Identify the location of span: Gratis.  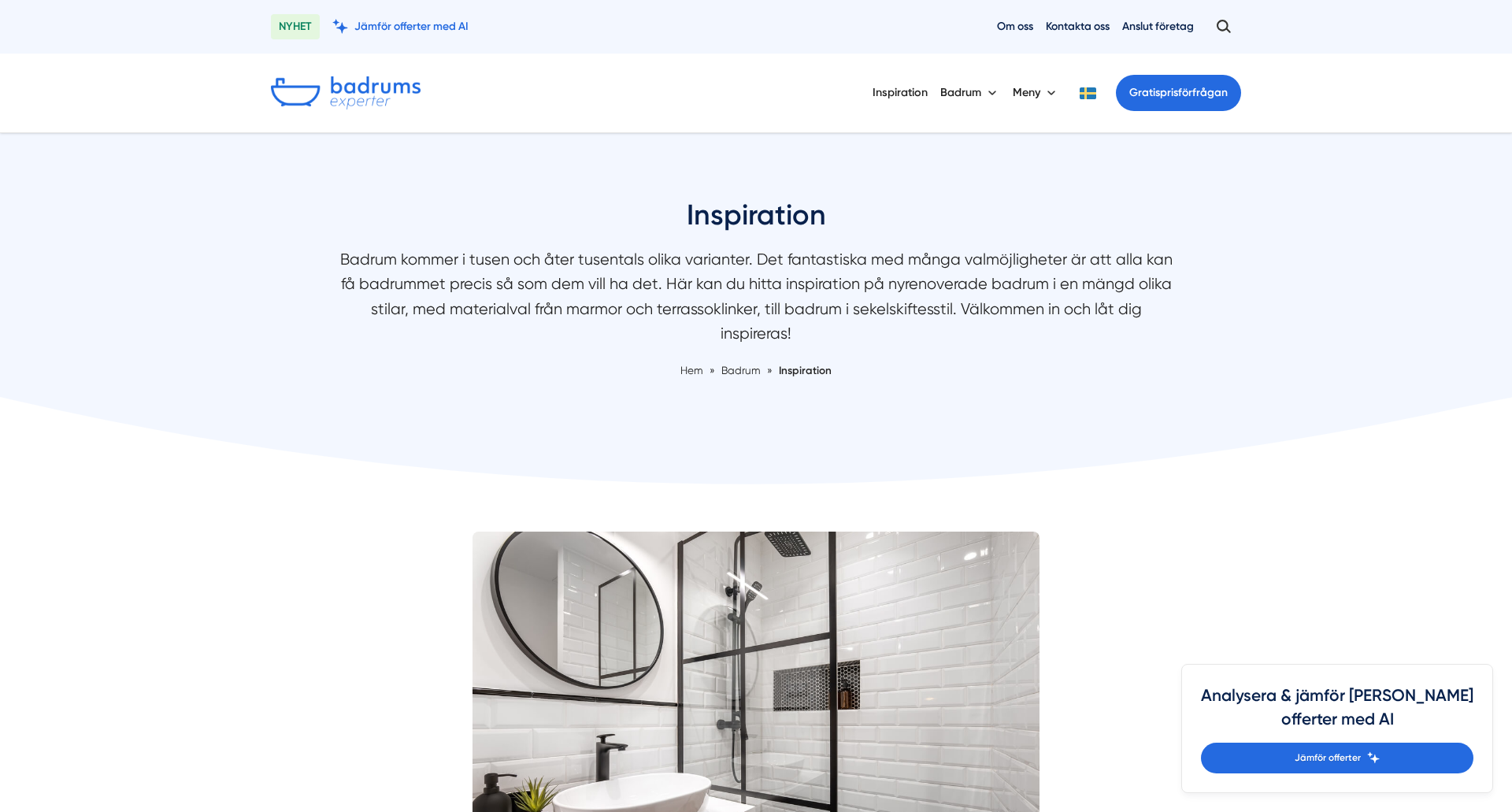
(1144, 92).